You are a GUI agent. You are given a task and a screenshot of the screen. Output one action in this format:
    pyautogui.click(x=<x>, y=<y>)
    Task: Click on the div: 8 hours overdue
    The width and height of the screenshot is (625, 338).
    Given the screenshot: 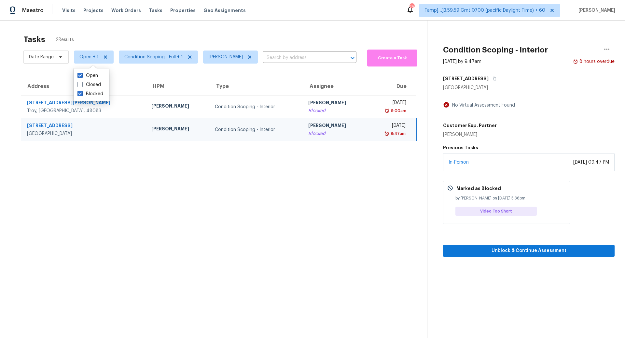 What is the action you would take?
    pyautogui.click(x=596, y=62)
    